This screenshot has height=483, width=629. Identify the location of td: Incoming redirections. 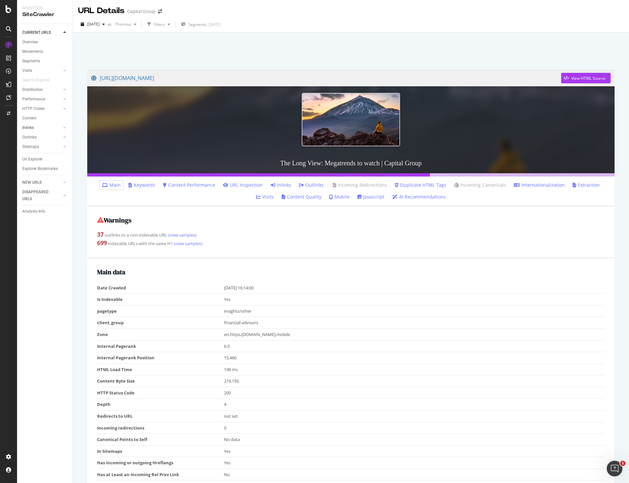
(160, 428).